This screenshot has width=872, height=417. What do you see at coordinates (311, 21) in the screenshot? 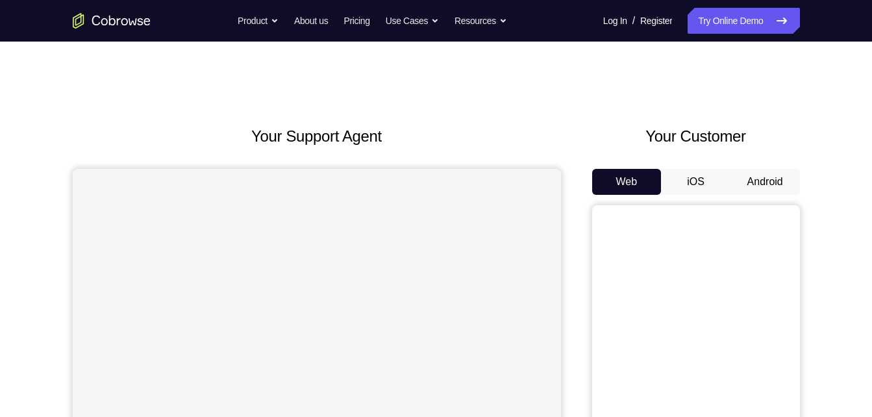
I see `a: About us` at bounding box center [311, 21].